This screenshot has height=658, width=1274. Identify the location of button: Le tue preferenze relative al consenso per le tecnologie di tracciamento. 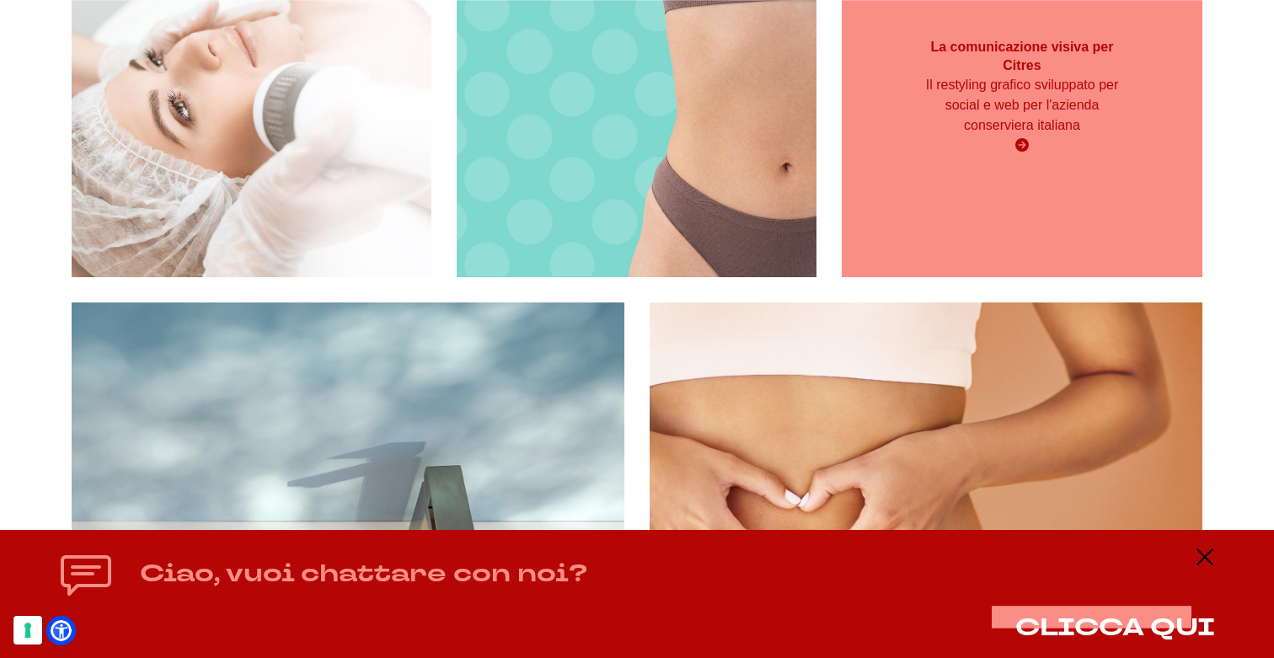
(28, 630).